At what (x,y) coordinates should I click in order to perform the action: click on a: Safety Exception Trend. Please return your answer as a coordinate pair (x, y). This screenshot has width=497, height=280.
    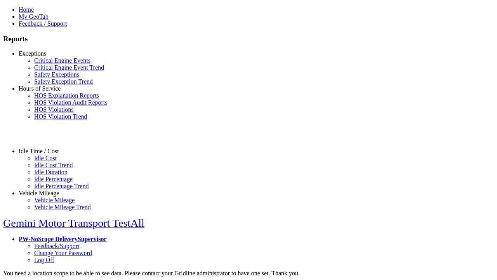
    Looking at the image, I should click on (63, 81).